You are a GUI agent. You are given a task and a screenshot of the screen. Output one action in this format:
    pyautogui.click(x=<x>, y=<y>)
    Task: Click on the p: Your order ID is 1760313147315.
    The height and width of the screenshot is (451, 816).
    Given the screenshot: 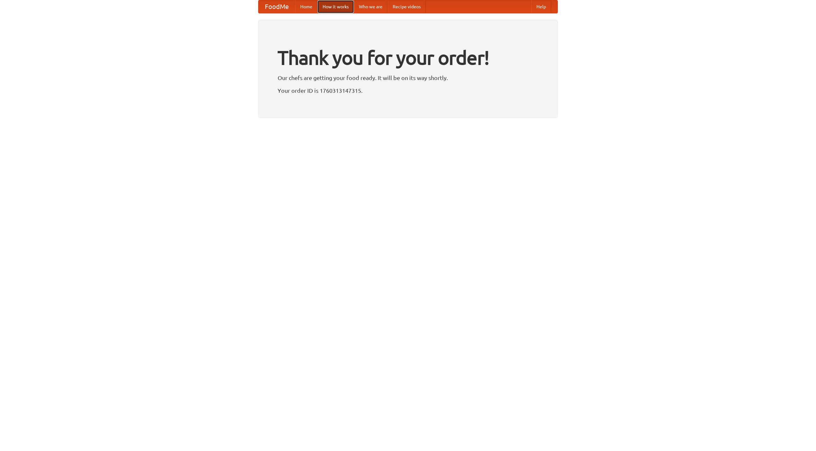 What is the action you would take?
    pyautogui.click(x=408, y=91)
    